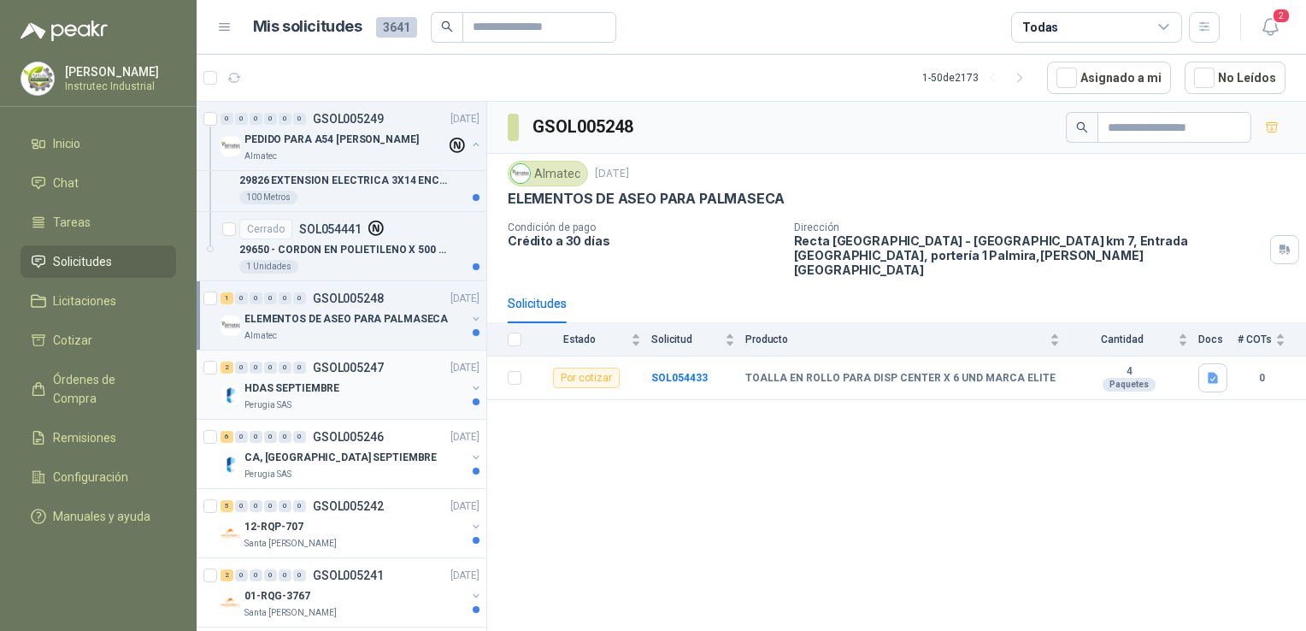 This screenshot has width=1306, height=631. I want to click on a: SOL054433, so click(680, 378).